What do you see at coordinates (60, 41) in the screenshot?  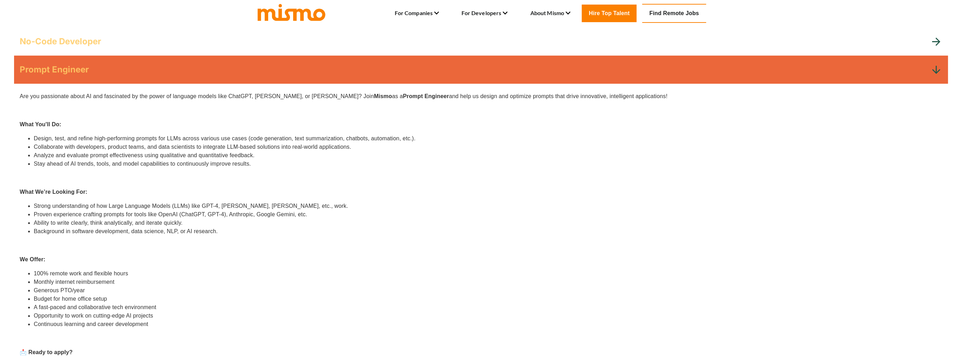 I see `h5: No-Code Developer` at bounding box center [60, 41].